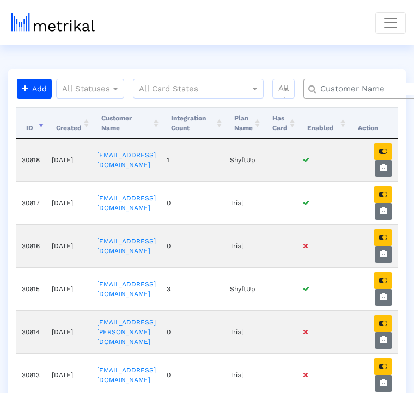 The width and height of the screenshot is (414, 393). What do you see at coordinates (280, 123) in the screenshot?
I see `th: Has Card: activate to sort column ascending` at bounding box center [280, 123].